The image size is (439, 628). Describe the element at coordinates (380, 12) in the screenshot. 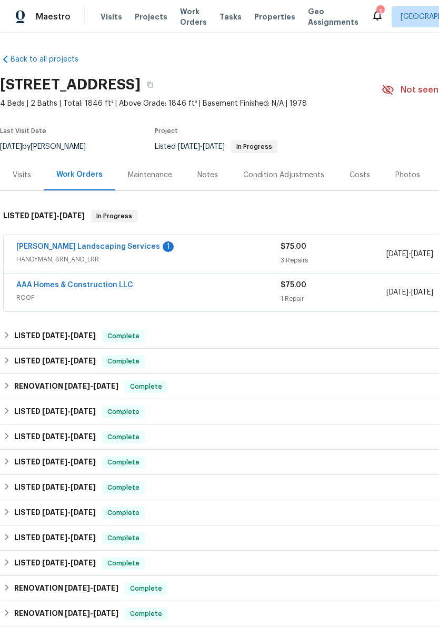

I see `div: 3` at that location.